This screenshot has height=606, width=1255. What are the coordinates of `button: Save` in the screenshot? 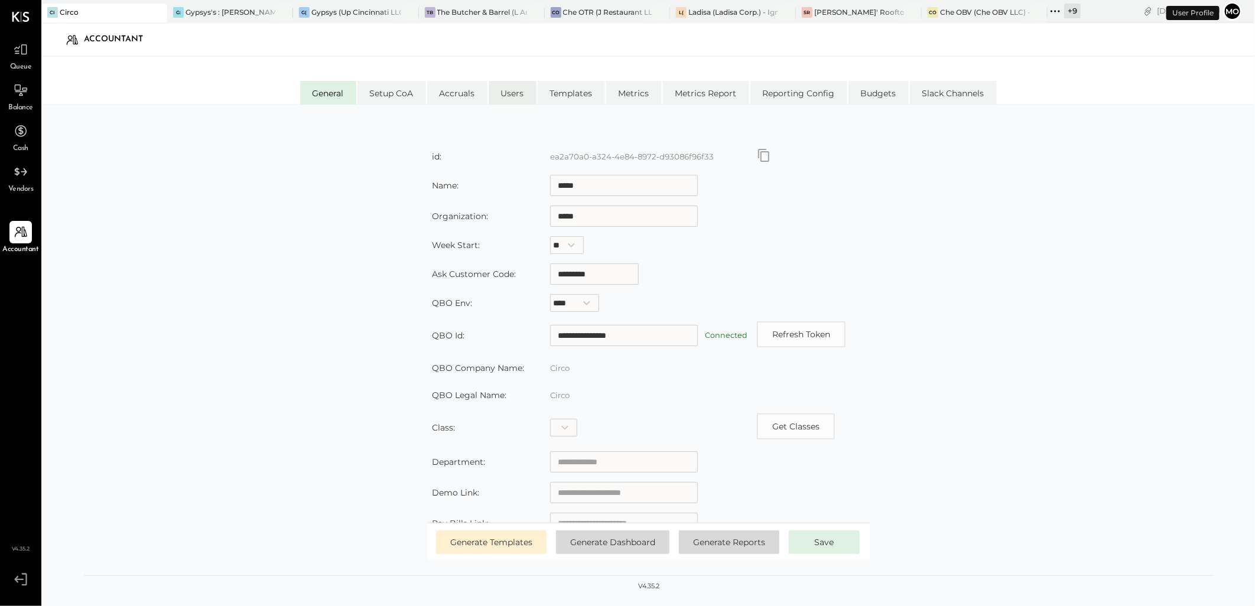 It's located at (824, 542).